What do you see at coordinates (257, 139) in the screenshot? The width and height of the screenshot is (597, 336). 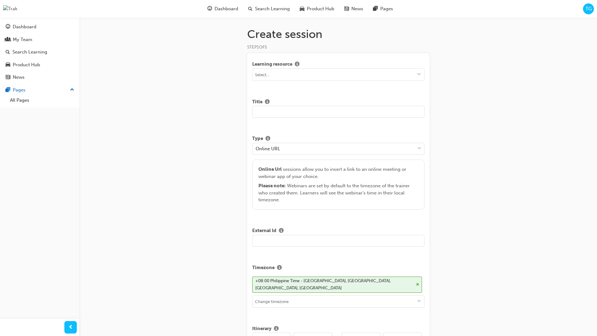 I see `span: Type` at bounding box center [257, 139].